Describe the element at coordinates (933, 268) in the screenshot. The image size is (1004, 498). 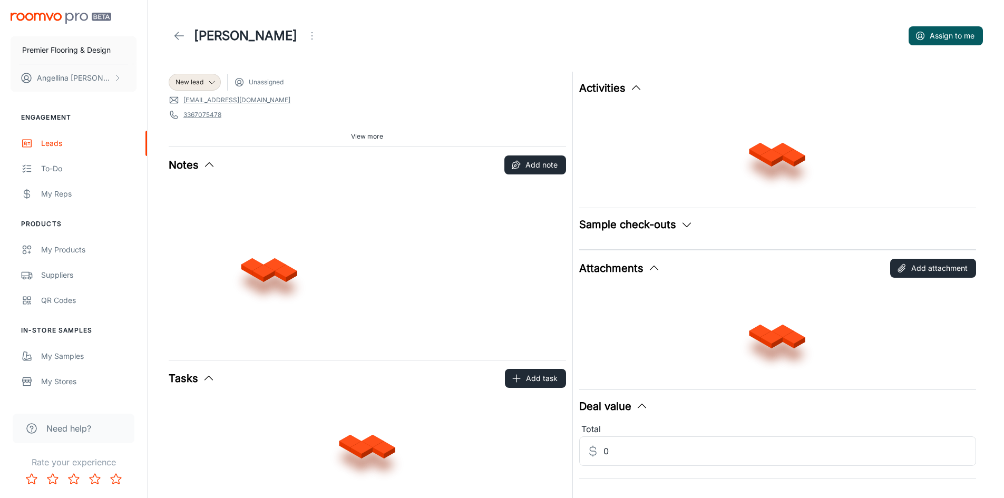
I see `button: Add attachment` at that location.